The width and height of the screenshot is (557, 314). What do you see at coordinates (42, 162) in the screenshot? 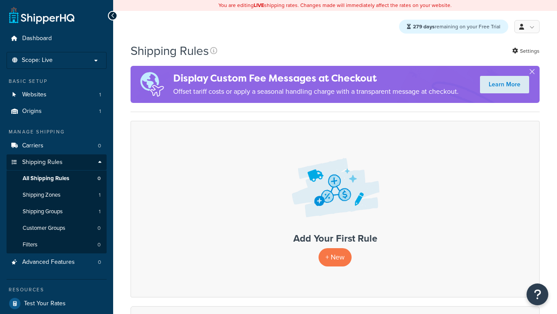
I see `span: Shipping Rules` at bounding box center [42, 162].